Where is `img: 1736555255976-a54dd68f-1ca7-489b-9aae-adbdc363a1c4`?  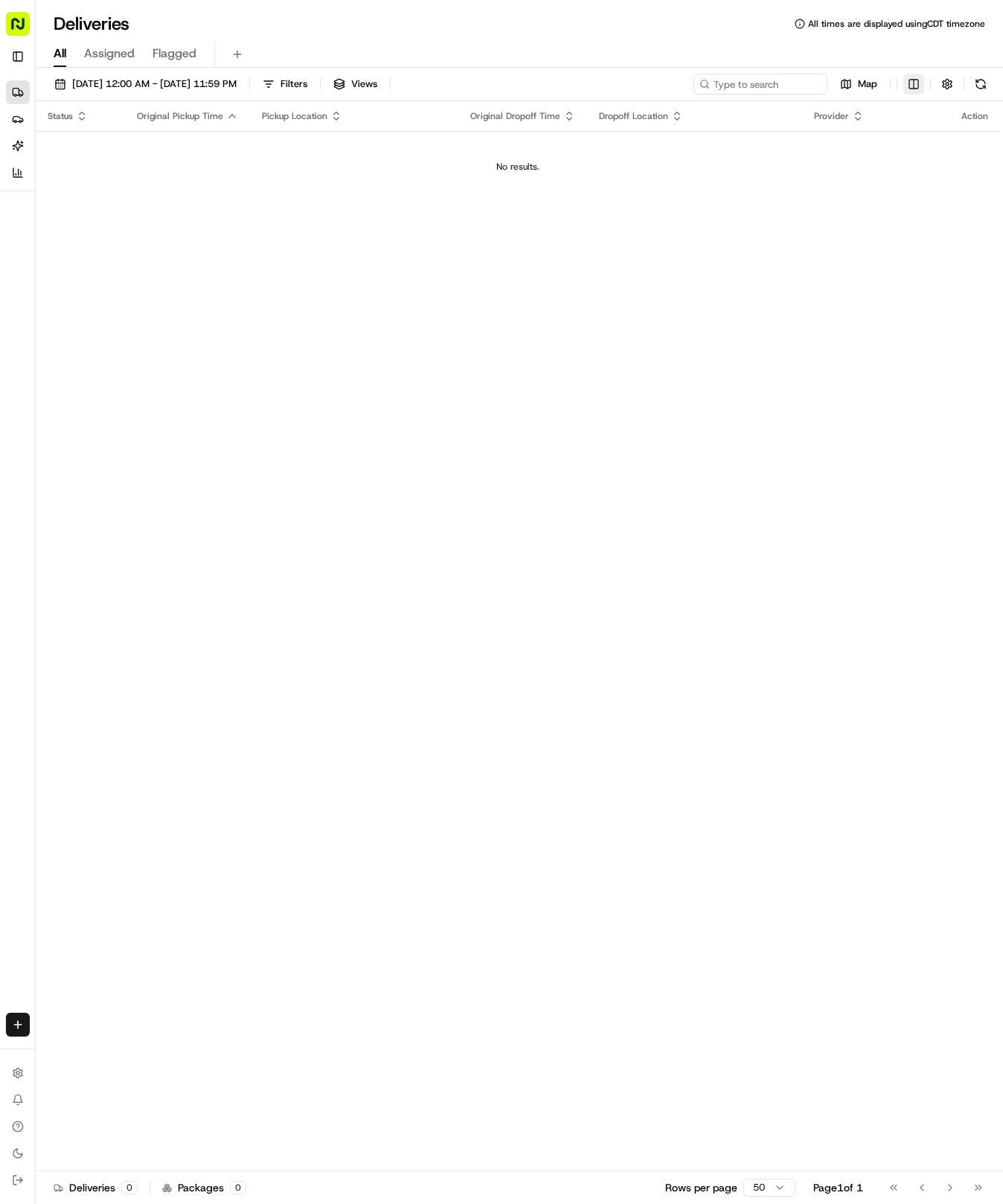
img: 1736555255976-a54dd68f-1ca7-489b-9aae-adbdc363a1c4 is located at coordinates (28, 155).